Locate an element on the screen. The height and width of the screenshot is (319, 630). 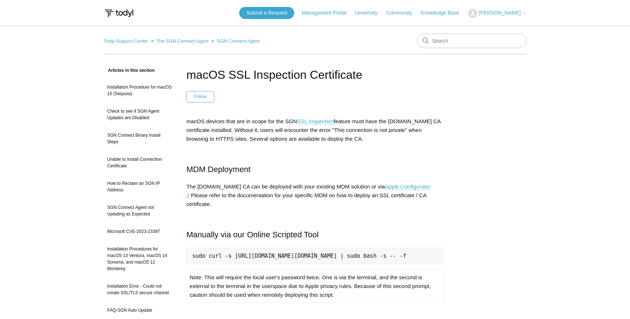
h2: MDM Deployment is located at coordinates (315, 169).